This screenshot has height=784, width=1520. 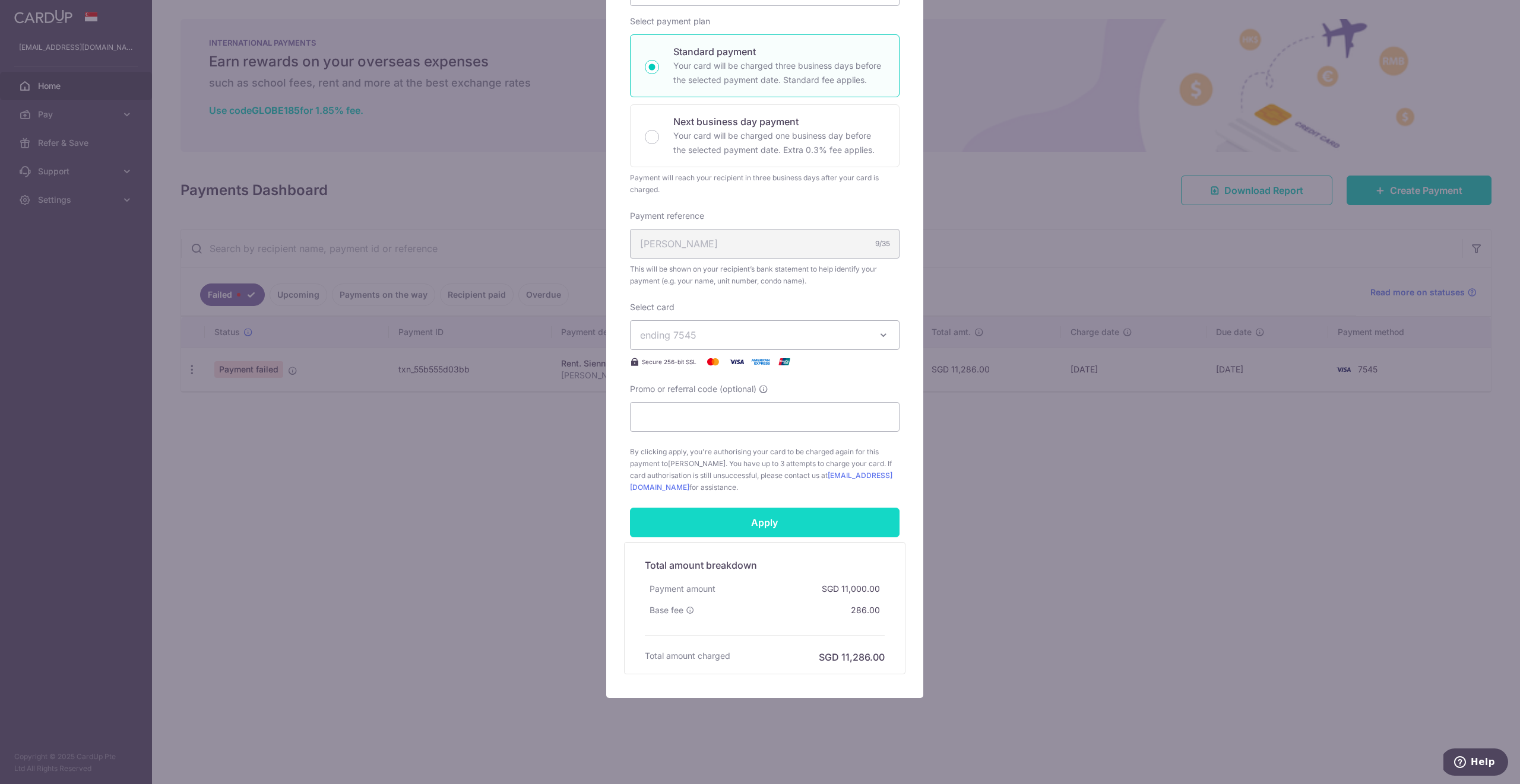 What do you see at coordinates (765, 275) in the screenshot?
I see `span: This will be shown on your recipient’s bank statement to help identify your payment (e.g. your na...` at bounding box center [765, 275].